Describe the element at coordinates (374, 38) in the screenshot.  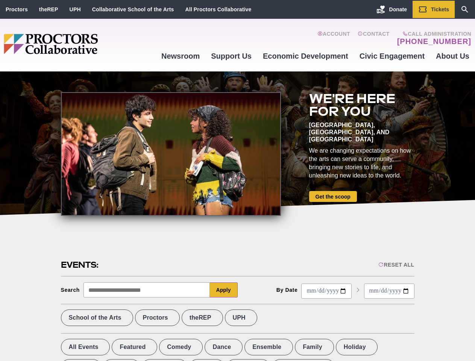
I see `a: Contact` at that location.